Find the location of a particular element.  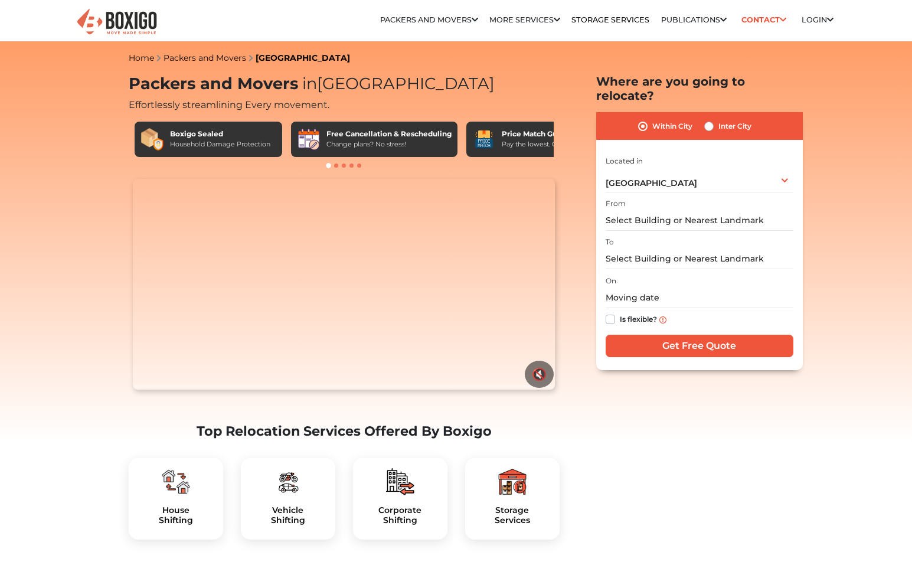

a: Publications is located at coordinates (694, 19).